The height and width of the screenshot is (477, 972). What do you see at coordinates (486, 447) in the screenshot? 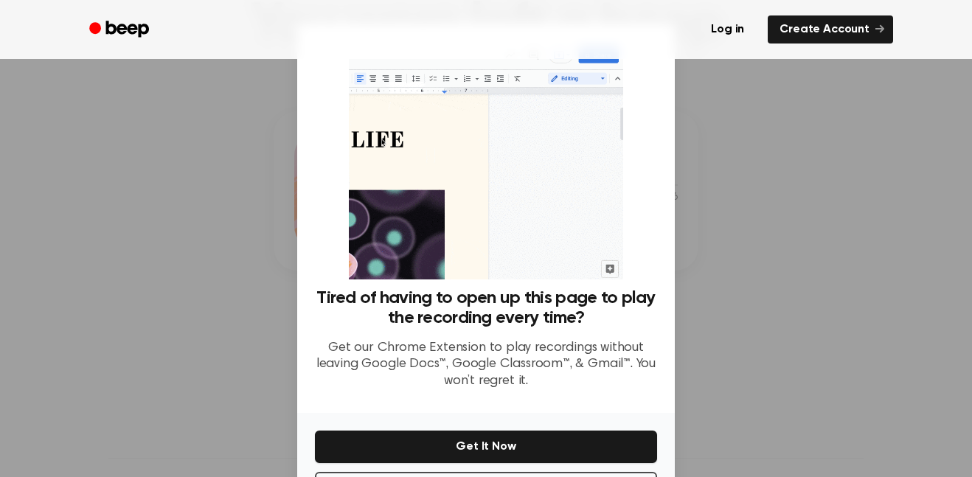
I see `button: Get It Now` at bounding box center [486, 447].